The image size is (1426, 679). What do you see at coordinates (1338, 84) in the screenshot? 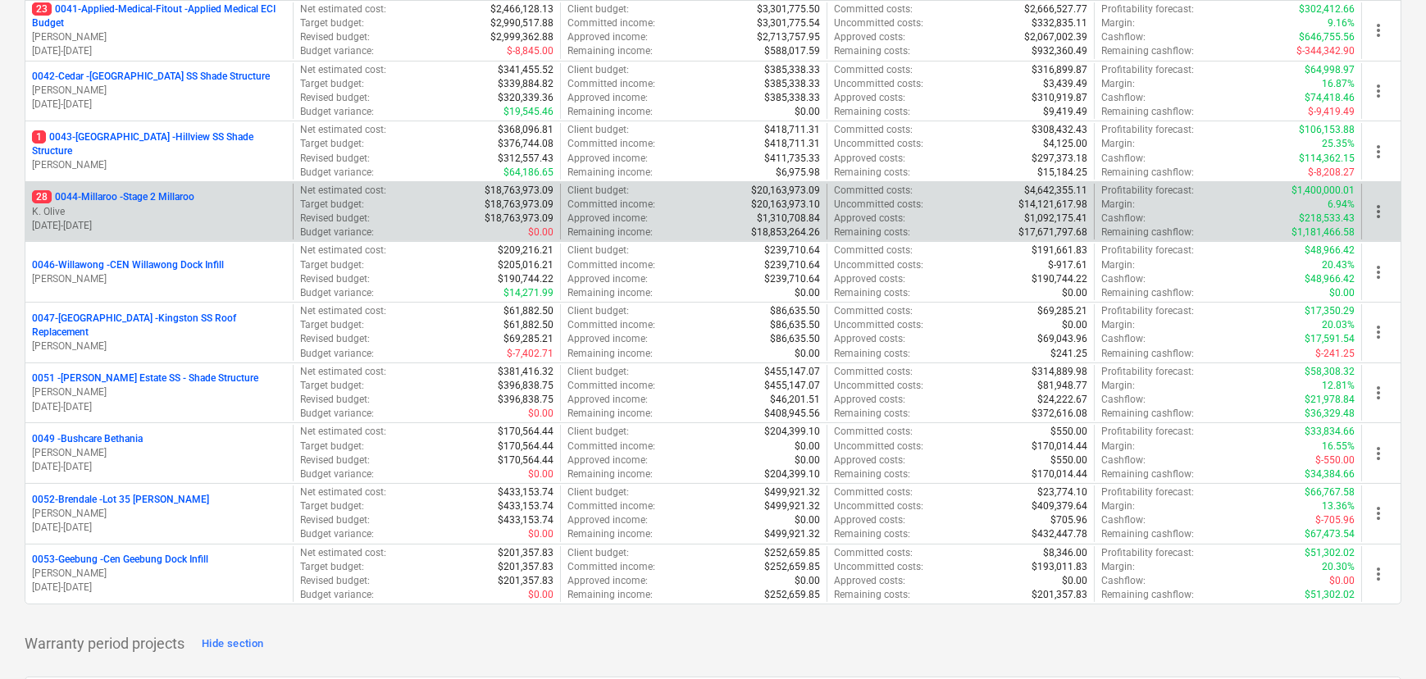
I see `p: 16.87%` at bounding box center [1338, 84].